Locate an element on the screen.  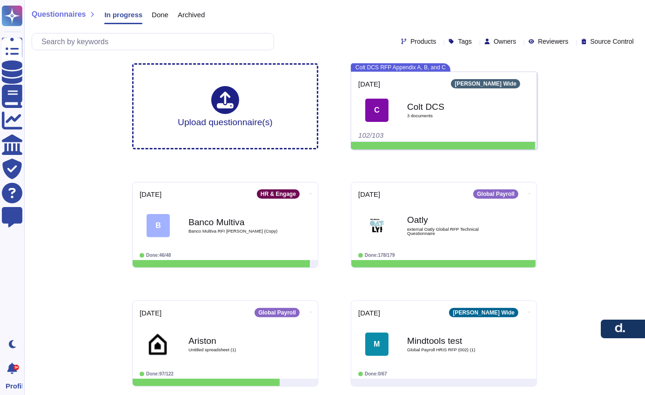
b: Colt DCS is located at coordinates (454, 107).